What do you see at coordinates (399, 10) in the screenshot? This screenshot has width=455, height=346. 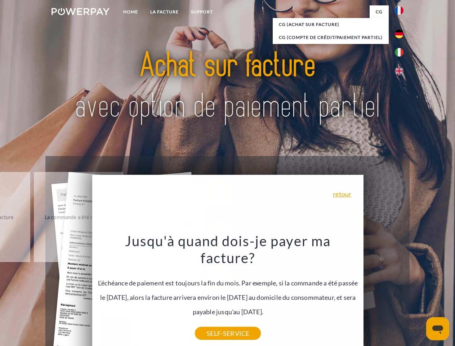 I see `img: fr` at bounding box center [399, 10].